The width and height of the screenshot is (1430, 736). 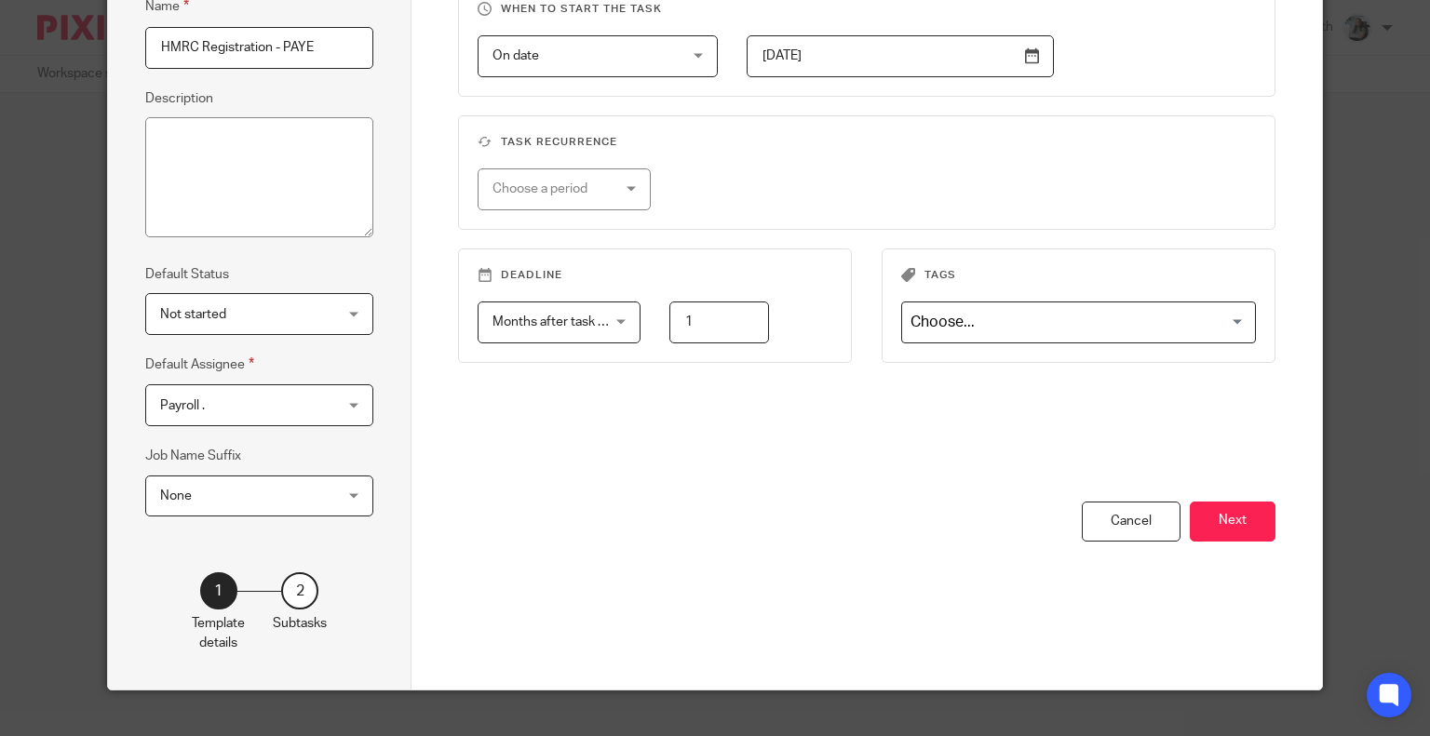 I want to click on h3: Tags, so click(x=1078, y=276).